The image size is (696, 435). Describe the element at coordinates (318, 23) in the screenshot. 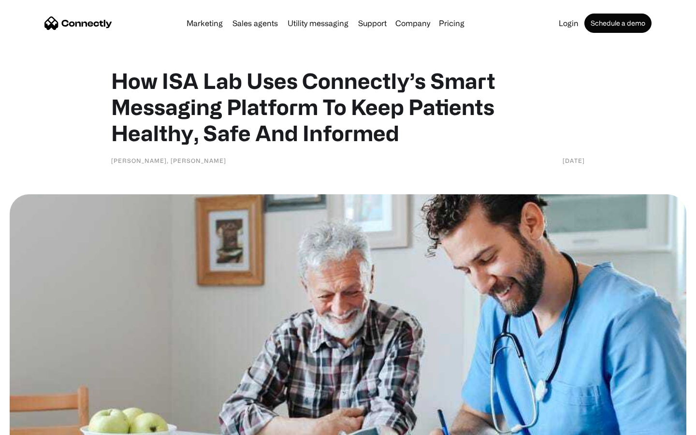

I see `a: Utility messaging` at that location.